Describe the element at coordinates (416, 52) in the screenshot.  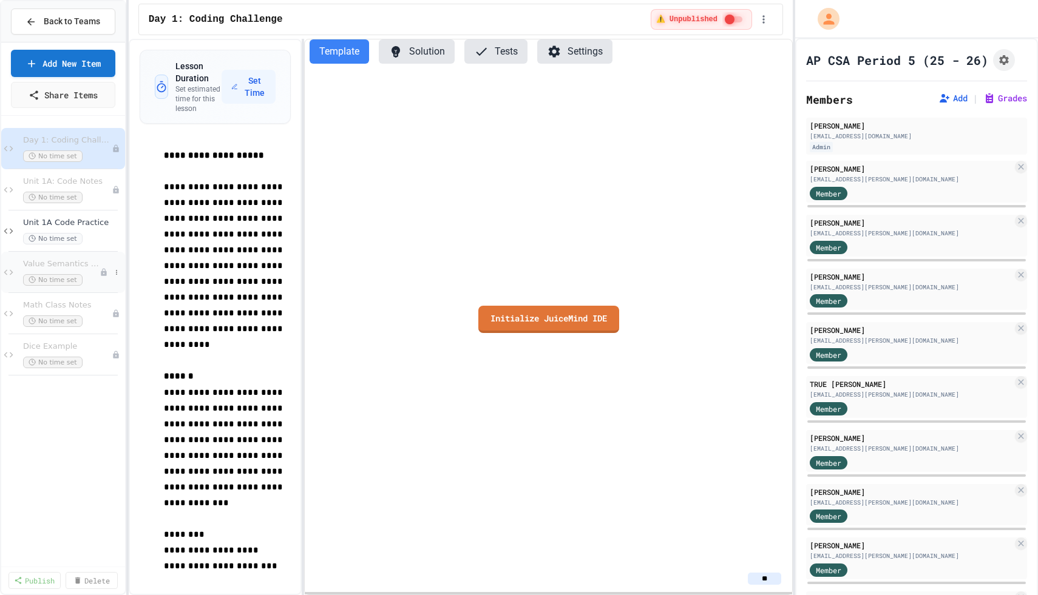
I see `button: Solution` at that location.